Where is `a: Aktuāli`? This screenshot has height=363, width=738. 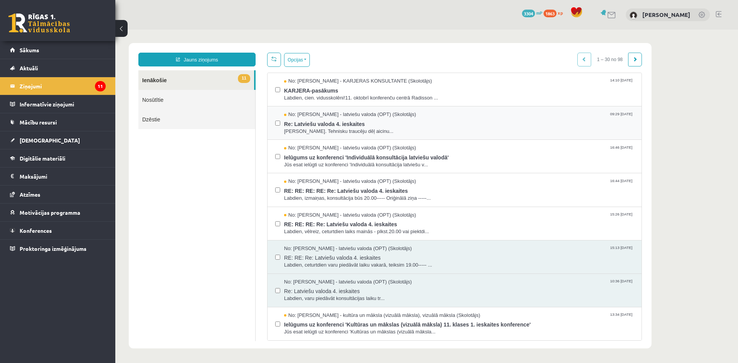 a: Aktuāli is located at coordinates (58, 68).